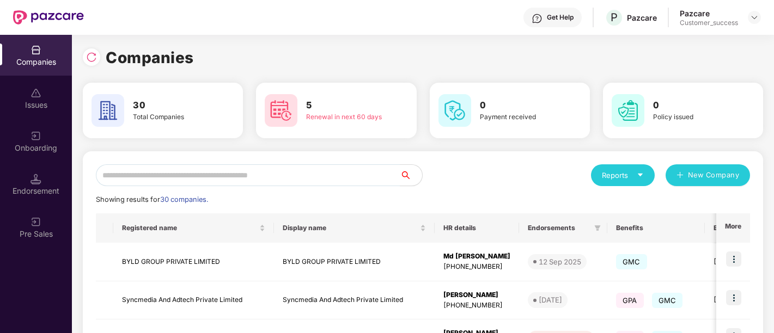 This screenshot has height=333, width=774. What do you see at coordinates (350, 228) in the screenshot?
I see `span: Display name` at bounding box center [350, 228].